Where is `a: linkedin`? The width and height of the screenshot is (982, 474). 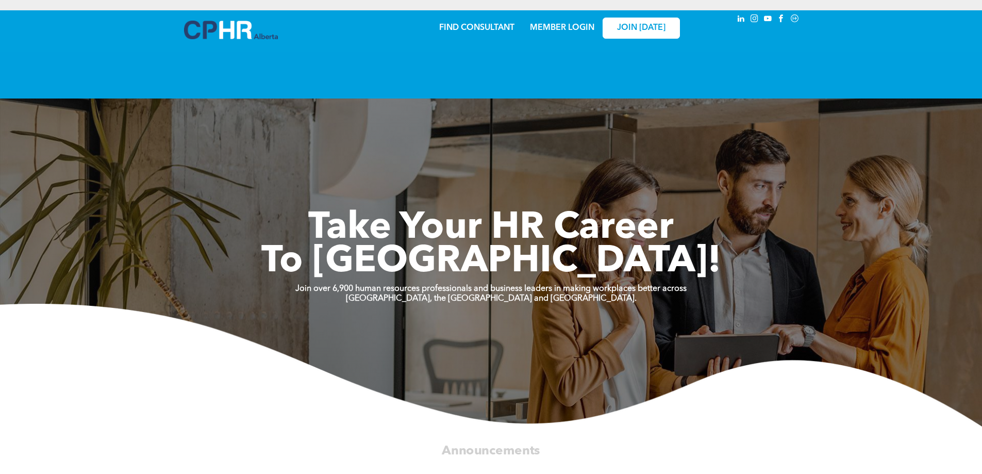
a: linkedin is located at coordinates (741, 20).